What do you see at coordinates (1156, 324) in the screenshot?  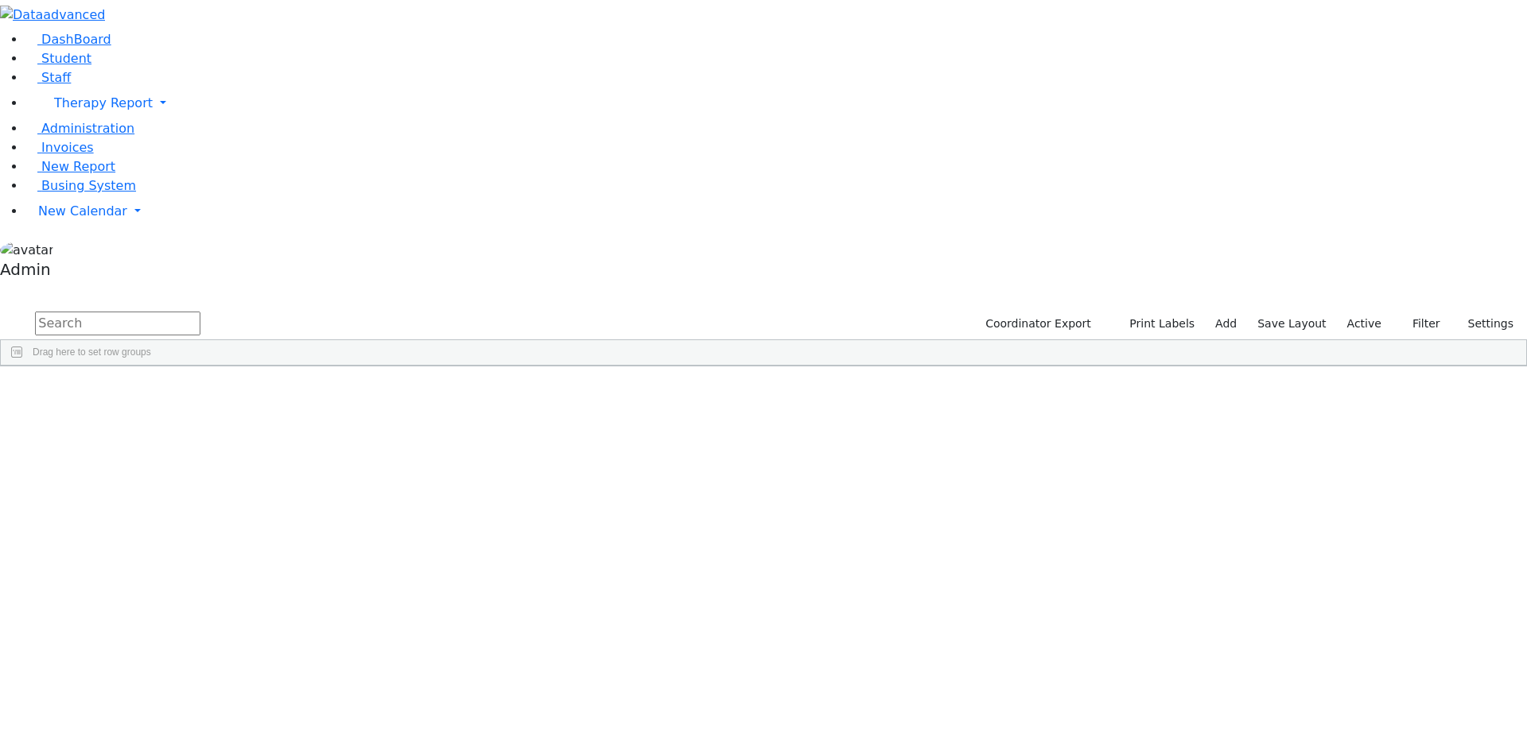 I see `button: Print Labels` at bounding box center [1156, 324].